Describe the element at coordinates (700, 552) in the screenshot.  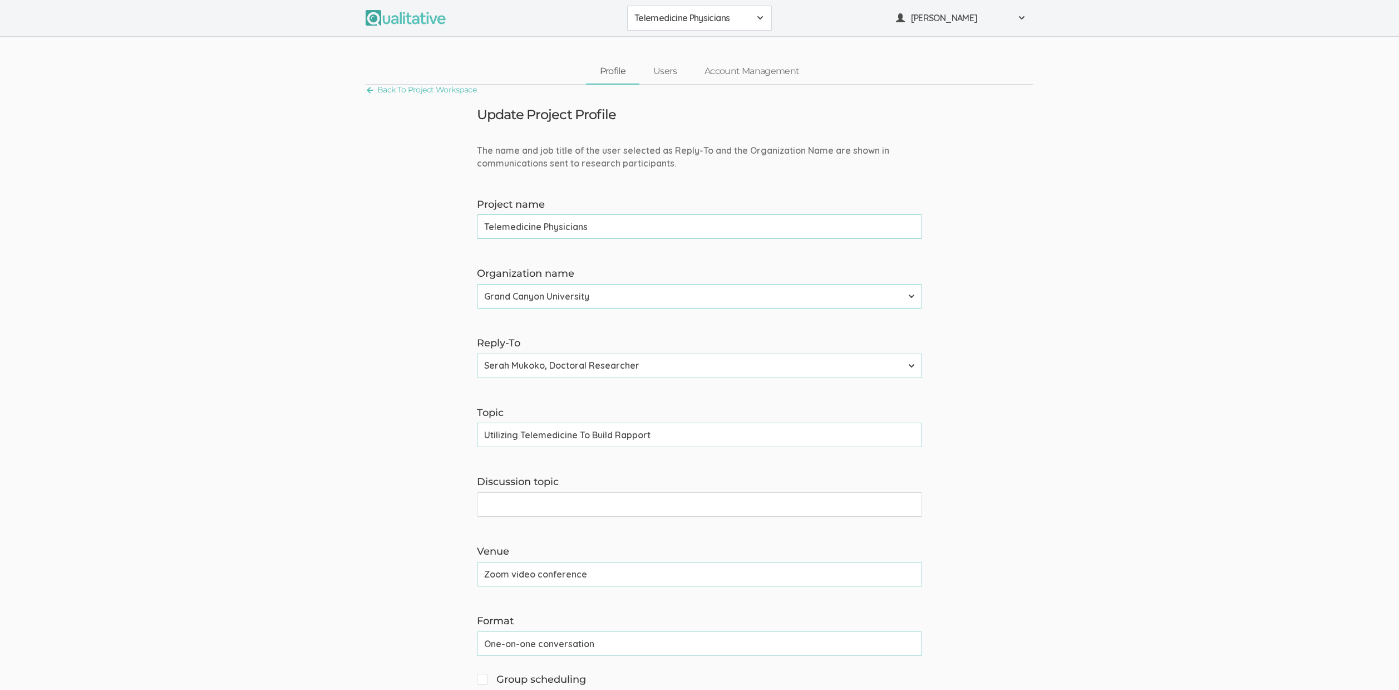
I see `label: Venue` at that location.